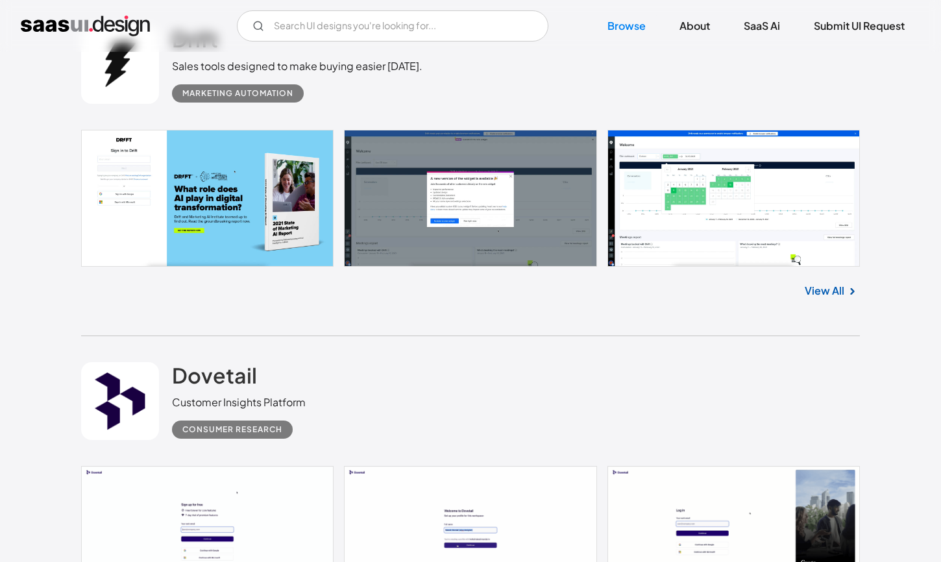  I want to click on form: Email Form, so click(393, 26).